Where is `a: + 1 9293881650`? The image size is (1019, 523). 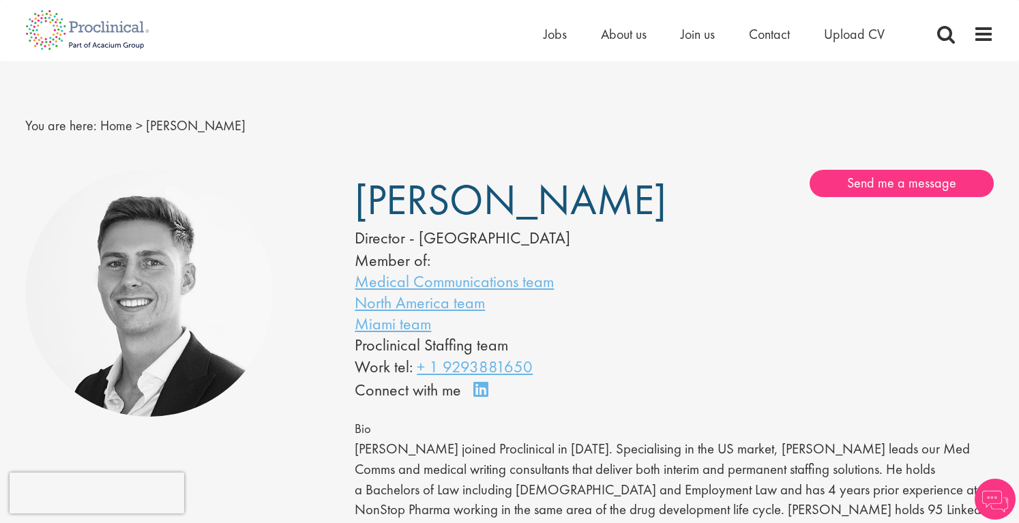 a: + 1 9293881650 is located at coordinates (475, 366).